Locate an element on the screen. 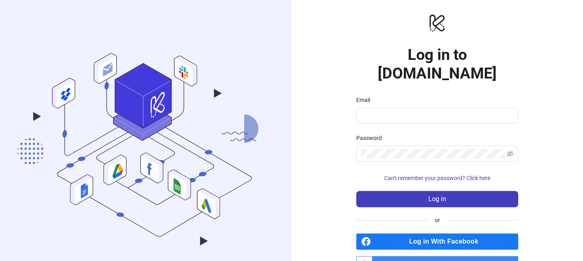 The image size is (583, 261). span: or is located at coordinates (437, 220).